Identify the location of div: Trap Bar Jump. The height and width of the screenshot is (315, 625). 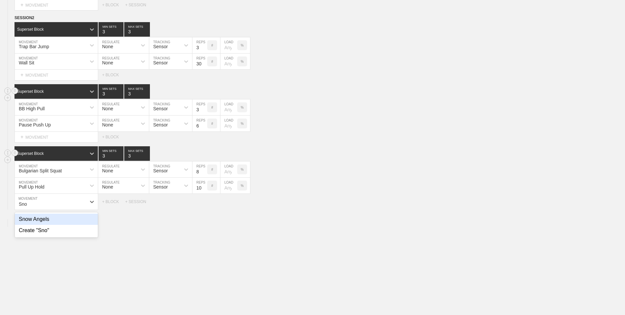
(34, 46).